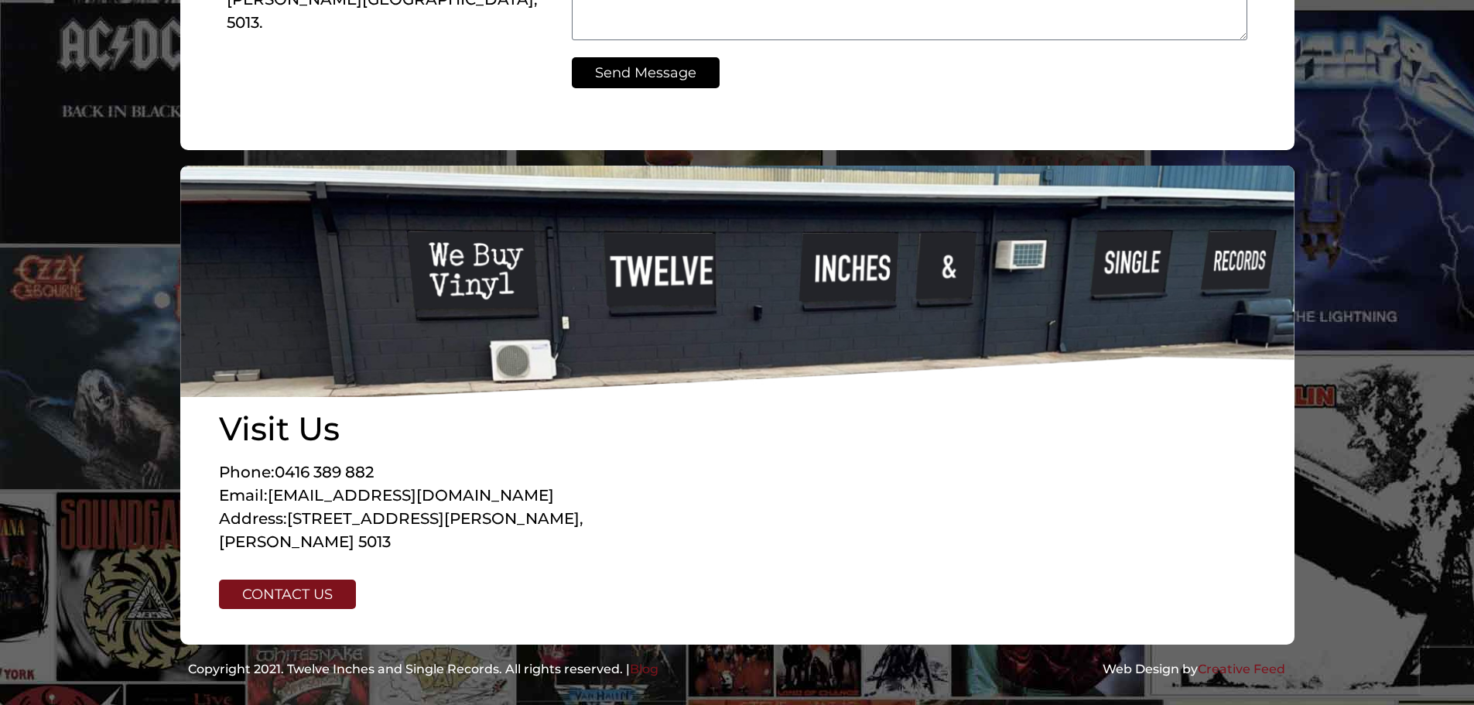  I want to click on span: Send Message, so click(645, 73).